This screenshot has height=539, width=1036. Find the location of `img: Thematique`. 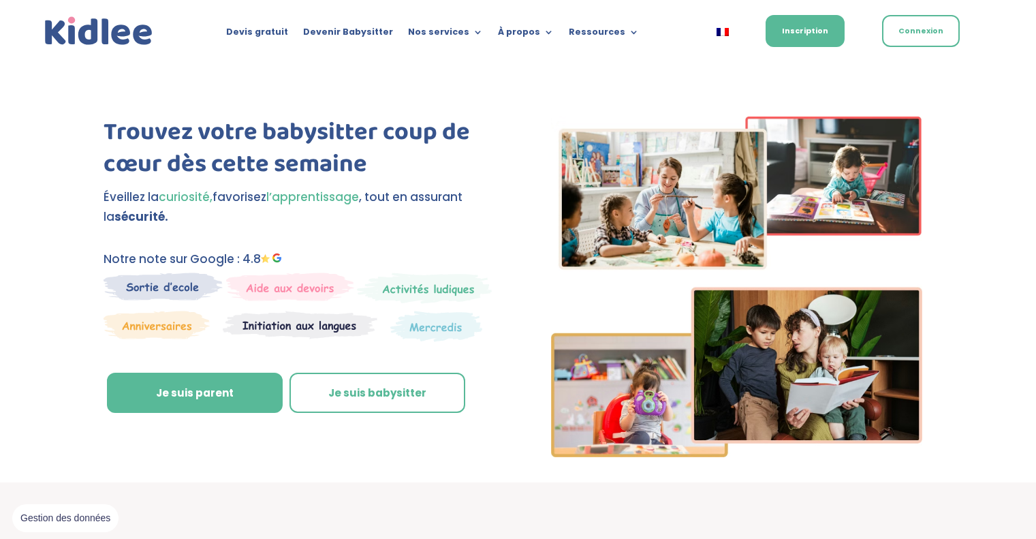

img: Thematique is located at coordinates (436, 326).